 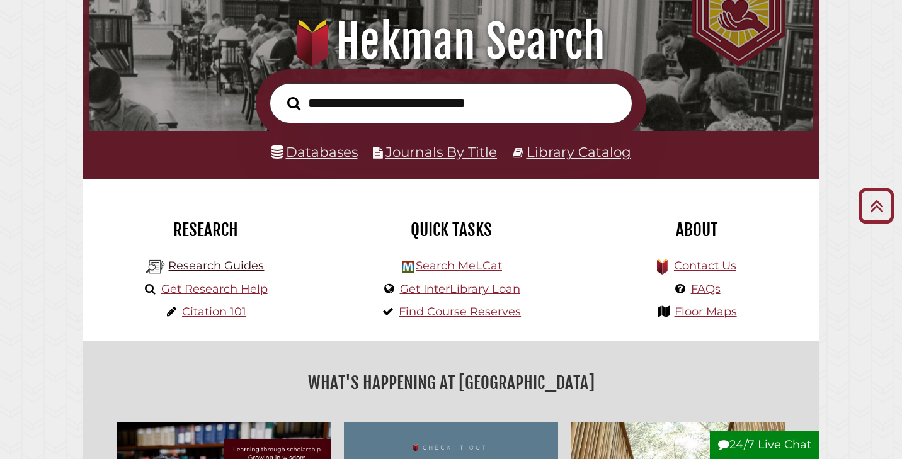 I want to click on a: Get Research Help, so click(x=214, y=289).